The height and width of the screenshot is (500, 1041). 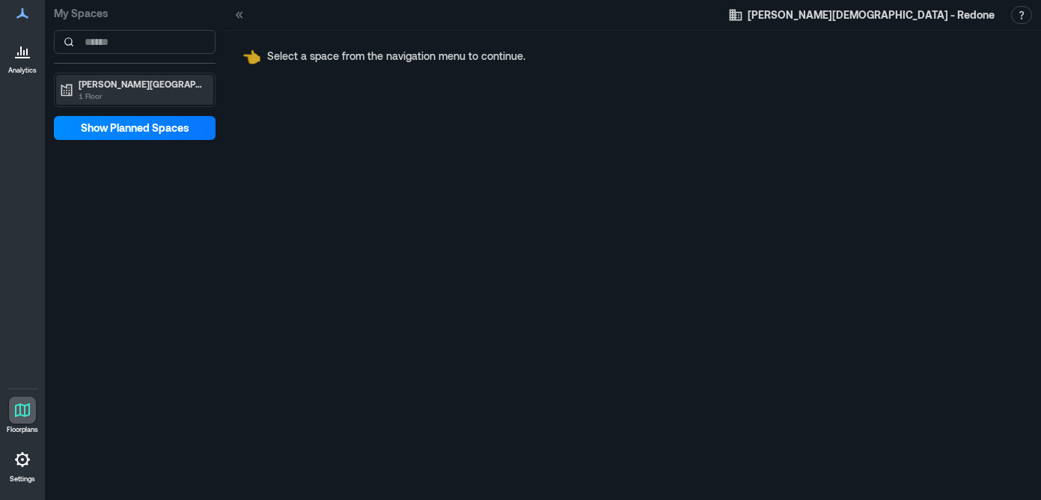 I want to click on p: Floorplans, so click(x=22, y=430).